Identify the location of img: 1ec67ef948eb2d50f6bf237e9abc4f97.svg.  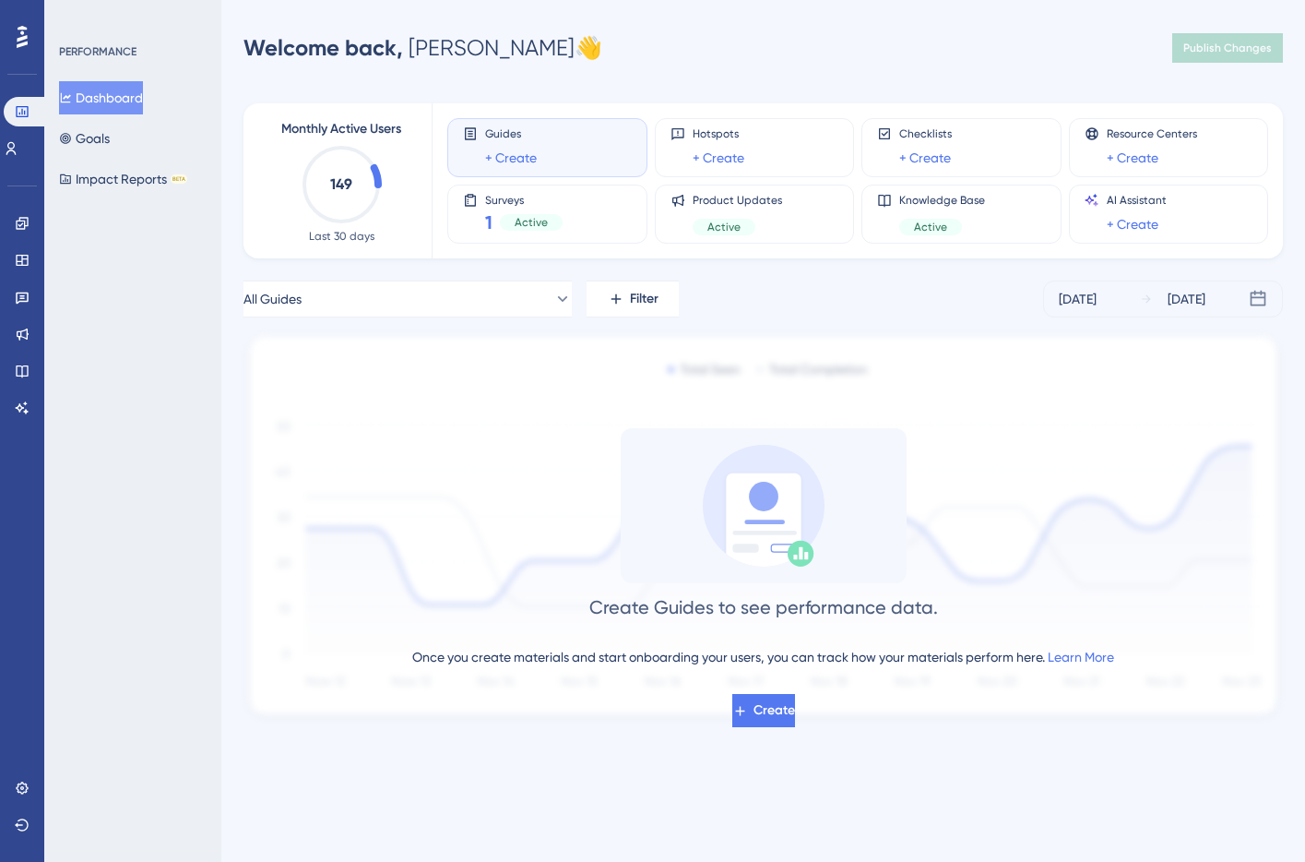
(763, 527).